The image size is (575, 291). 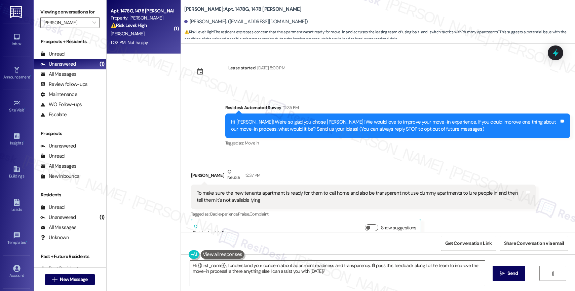 What do you see at coordinates (61, 268) in the screenshot?
I see `div: Past Residents` at bounding box center [61, 268].